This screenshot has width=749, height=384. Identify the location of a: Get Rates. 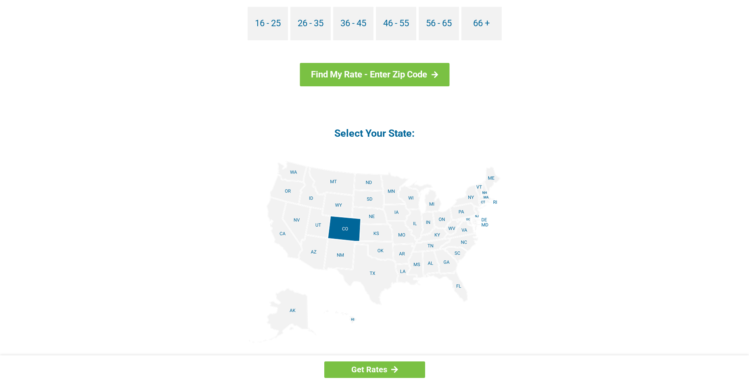
(375, 370).